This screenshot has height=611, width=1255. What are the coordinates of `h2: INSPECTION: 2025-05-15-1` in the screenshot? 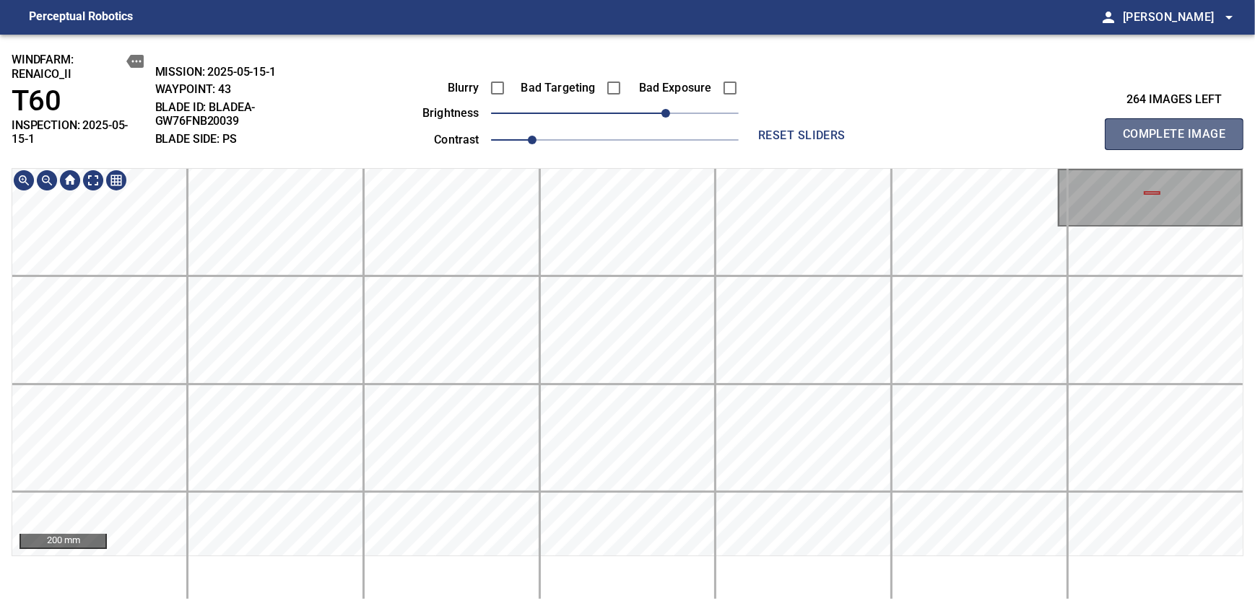 It's located at (77, 132).